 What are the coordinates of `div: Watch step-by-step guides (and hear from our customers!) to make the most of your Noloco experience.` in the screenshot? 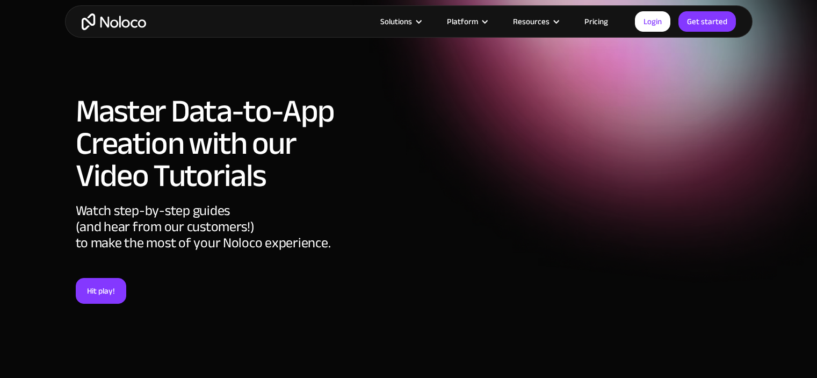 It's located at (211, 240).